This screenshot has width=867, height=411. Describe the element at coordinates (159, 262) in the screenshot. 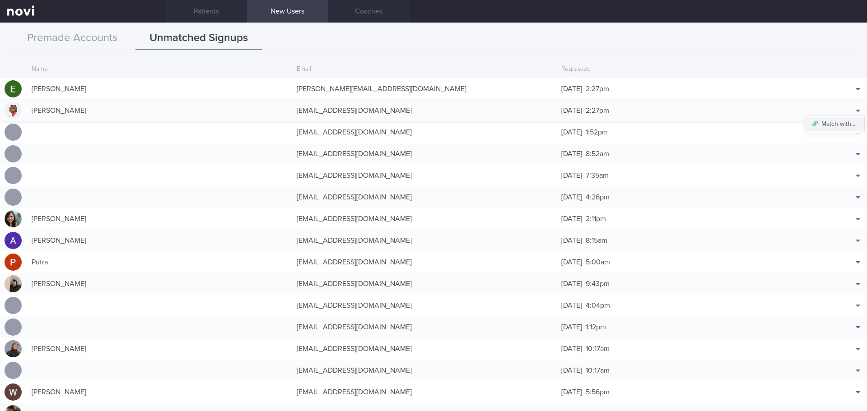

I see `div: Putra` at that location.